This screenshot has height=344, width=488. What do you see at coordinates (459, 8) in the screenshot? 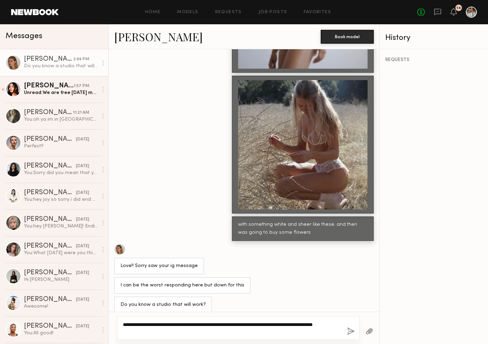
I see `div: 14` at bounding box center [459, 8].